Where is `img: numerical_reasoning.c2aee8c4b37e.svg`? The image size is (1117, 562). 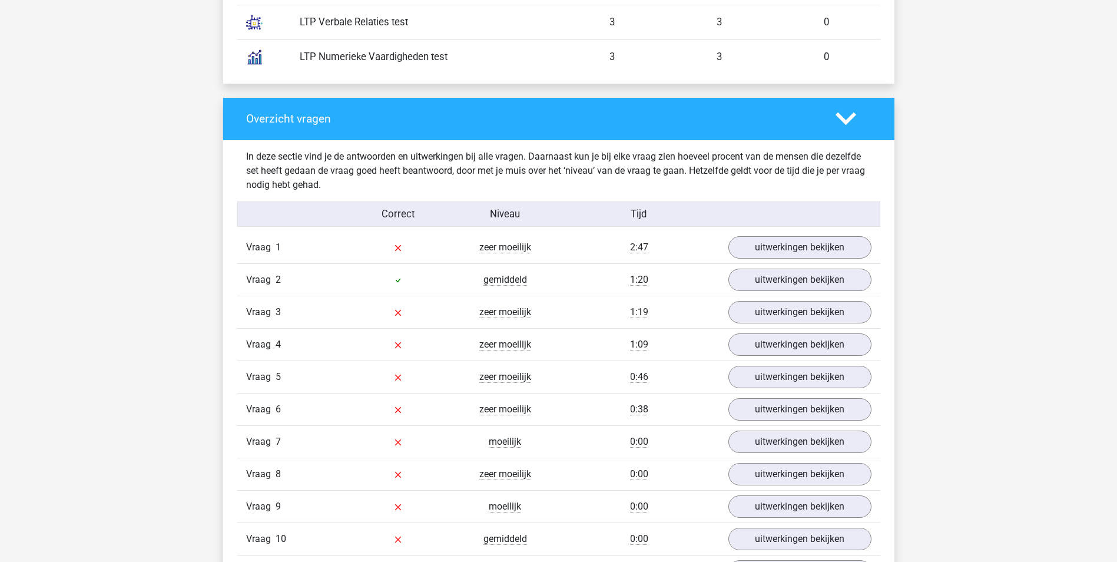 img: numerical_reasoning.c2aee8c4b37e.svg is located at coordinates (254, 57).